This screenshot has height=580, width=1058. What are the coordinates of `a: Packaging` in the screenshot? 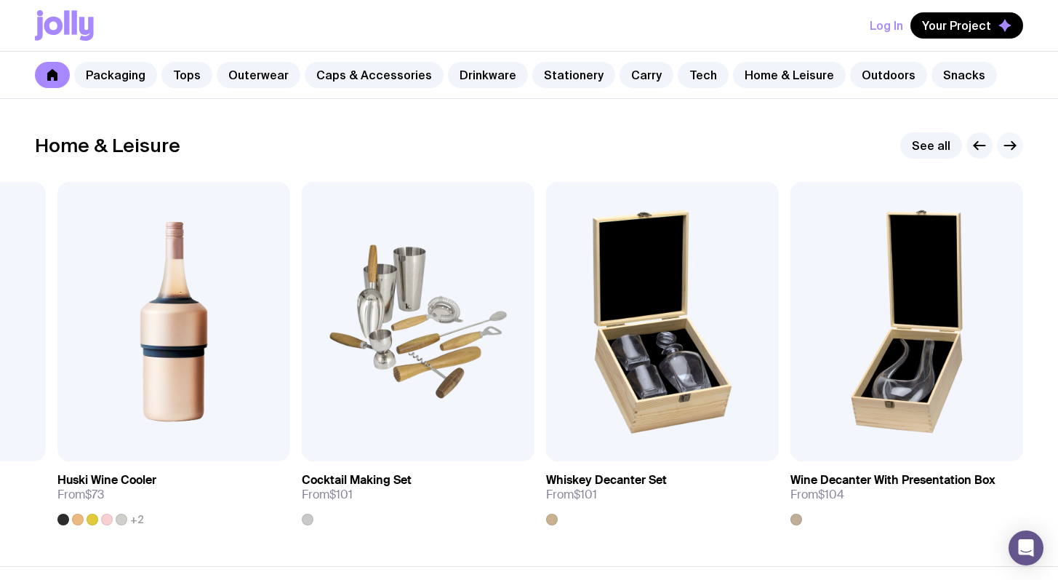 It's located at (116, 75).